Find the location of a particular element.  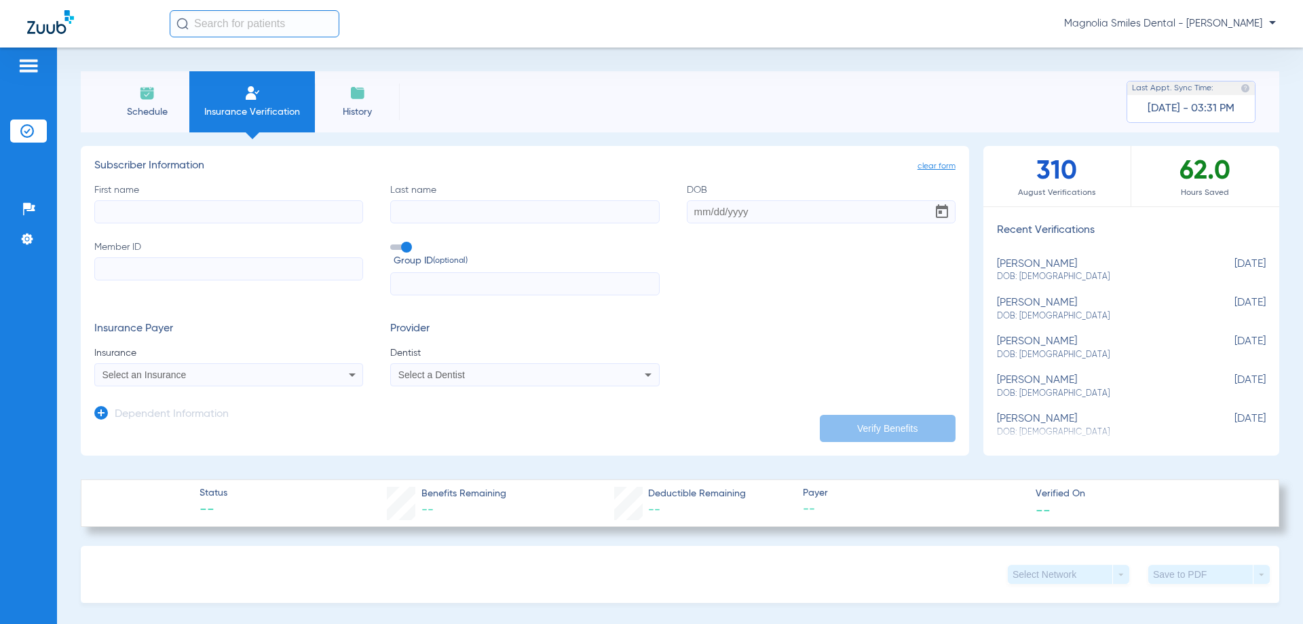

img: Manual Insurance Verification is located at coordinates (253, 93).